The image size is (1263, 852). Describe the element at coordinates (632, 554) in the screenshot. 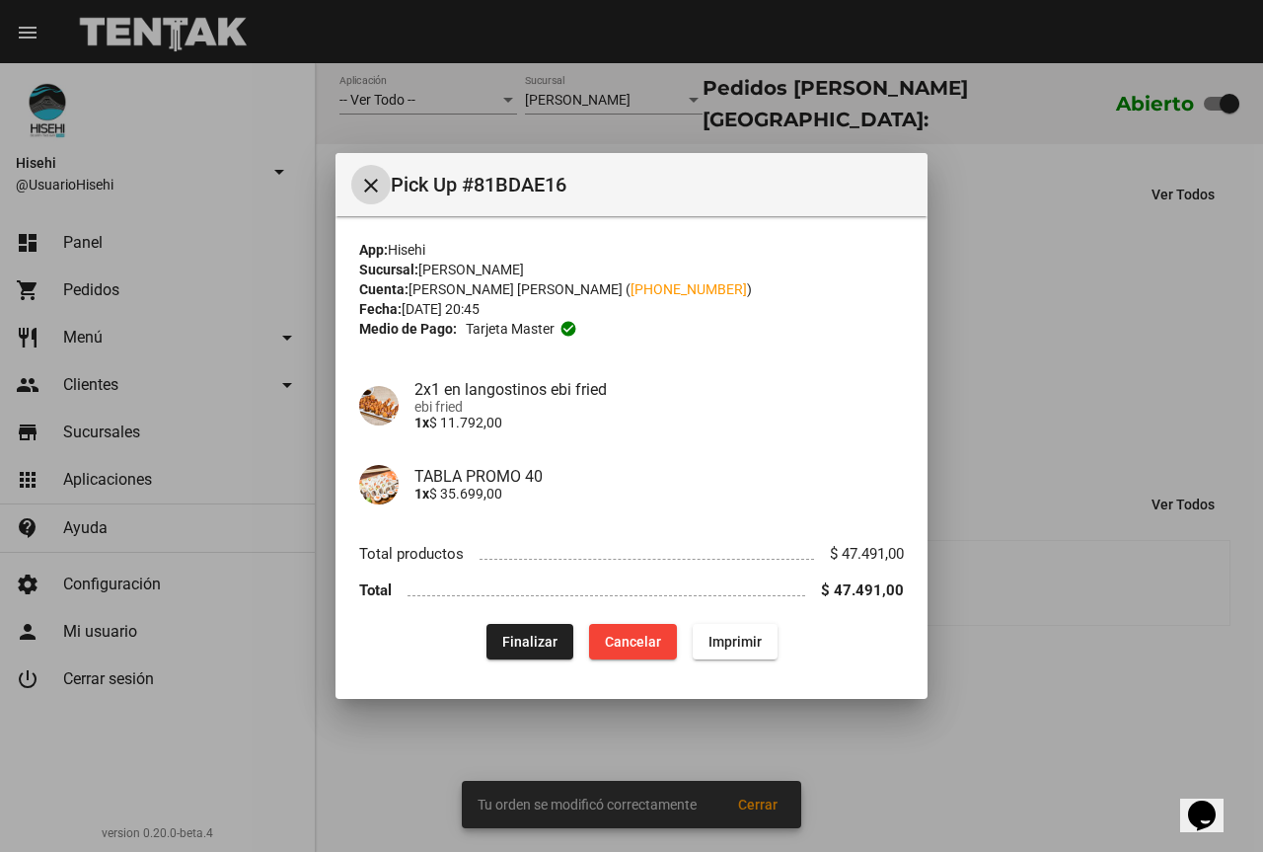

I see `li: Total productos $ 47.491,00` at that location.